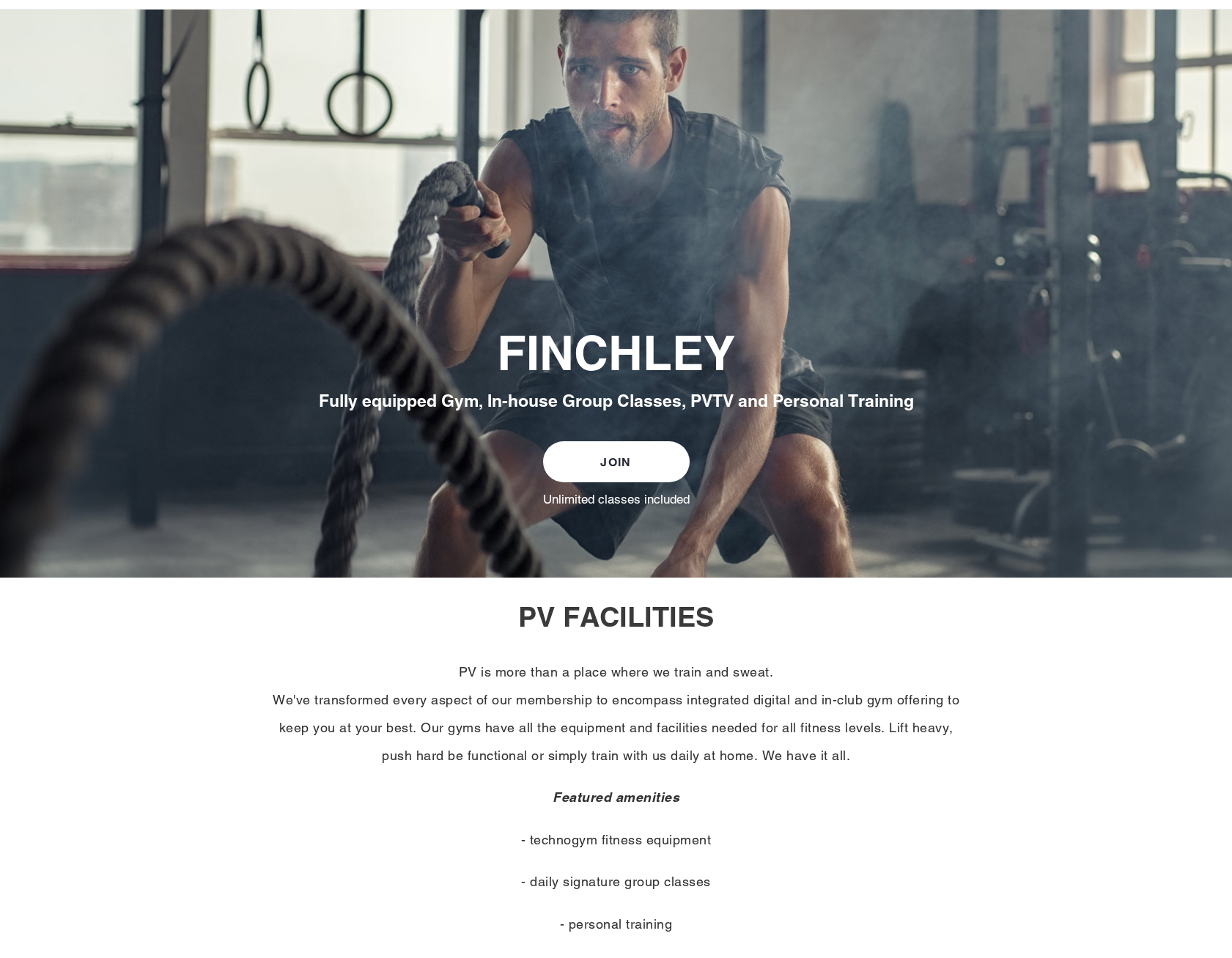 This screenshot has height=958, width=1232. Describe the element at coordinates (616, 500) in the screenshot. I see `label: Unlimited classes included` at that location.